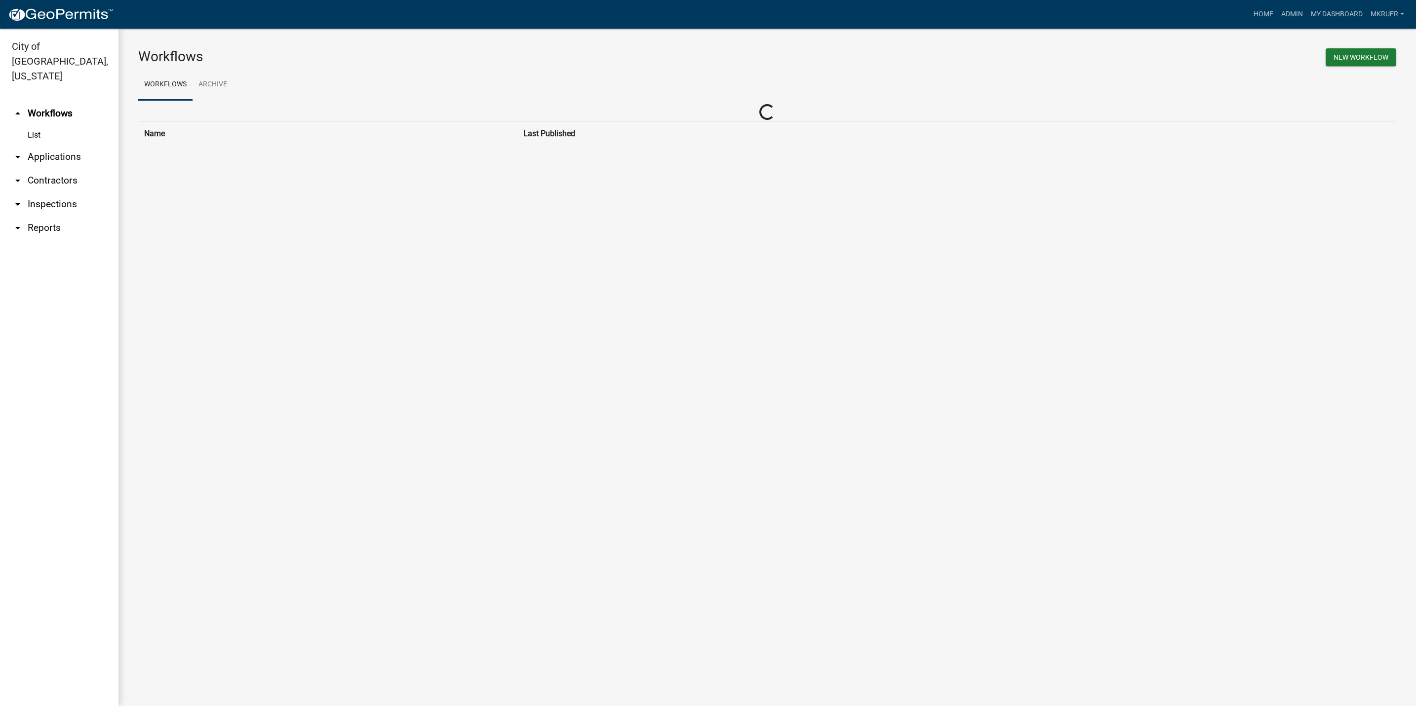  What do you see at coordinates (1336, 14) in the screenshot?
I see `a: My Dashboard` at bounding box center [1336, 14].